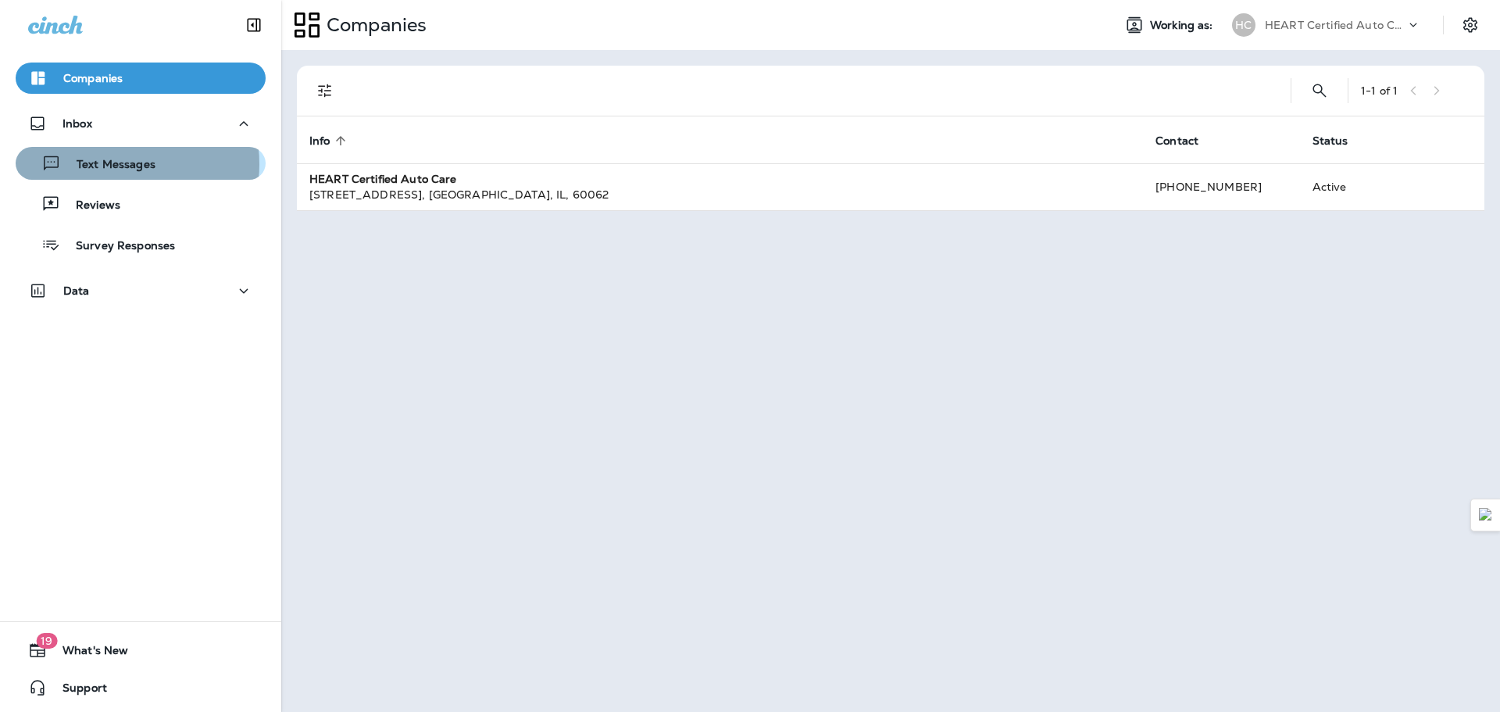  What do you see at coordinates (141, 123) in the screenshot?
I see `button: Inbox` at bounding box center [141, 123].